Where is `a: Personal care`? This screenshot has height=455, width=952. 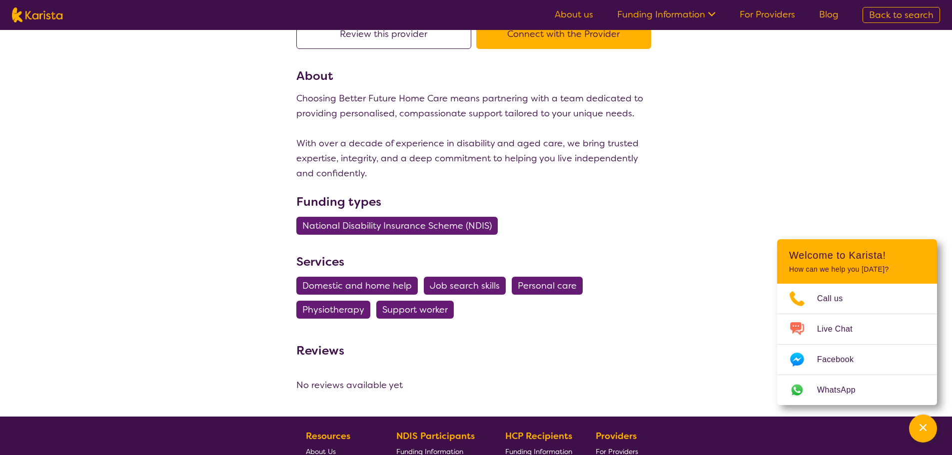 a: Personal care is located at coordinates (550, 286).